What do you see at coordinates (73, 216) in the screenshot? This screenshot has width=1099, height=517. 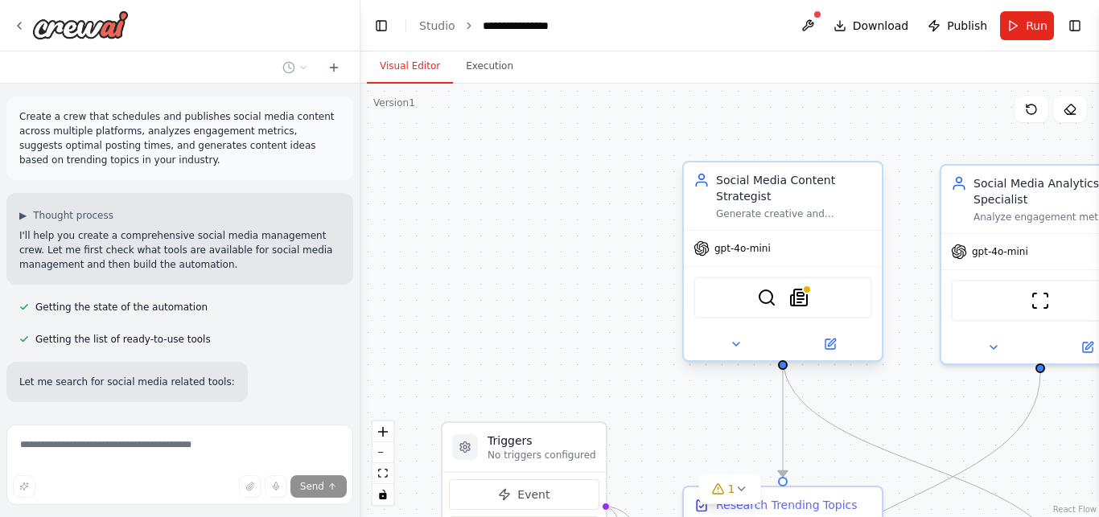 I see `span: Thought process` at bounding box center [73, 216].